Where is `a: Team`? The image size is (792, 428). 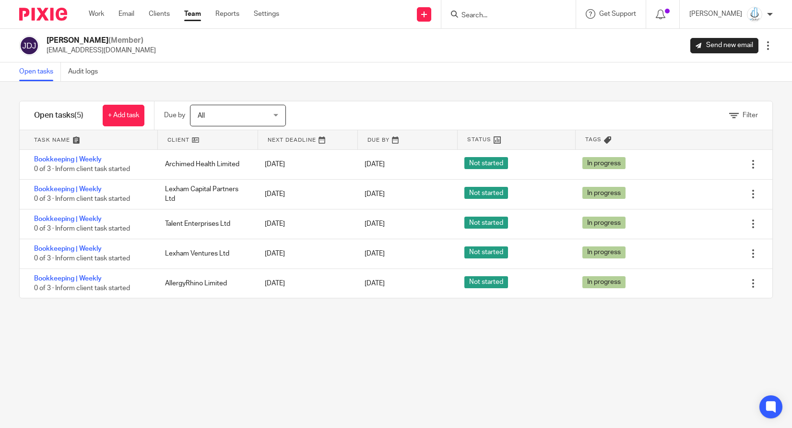
a: Team is located at coordinates (192, 14).